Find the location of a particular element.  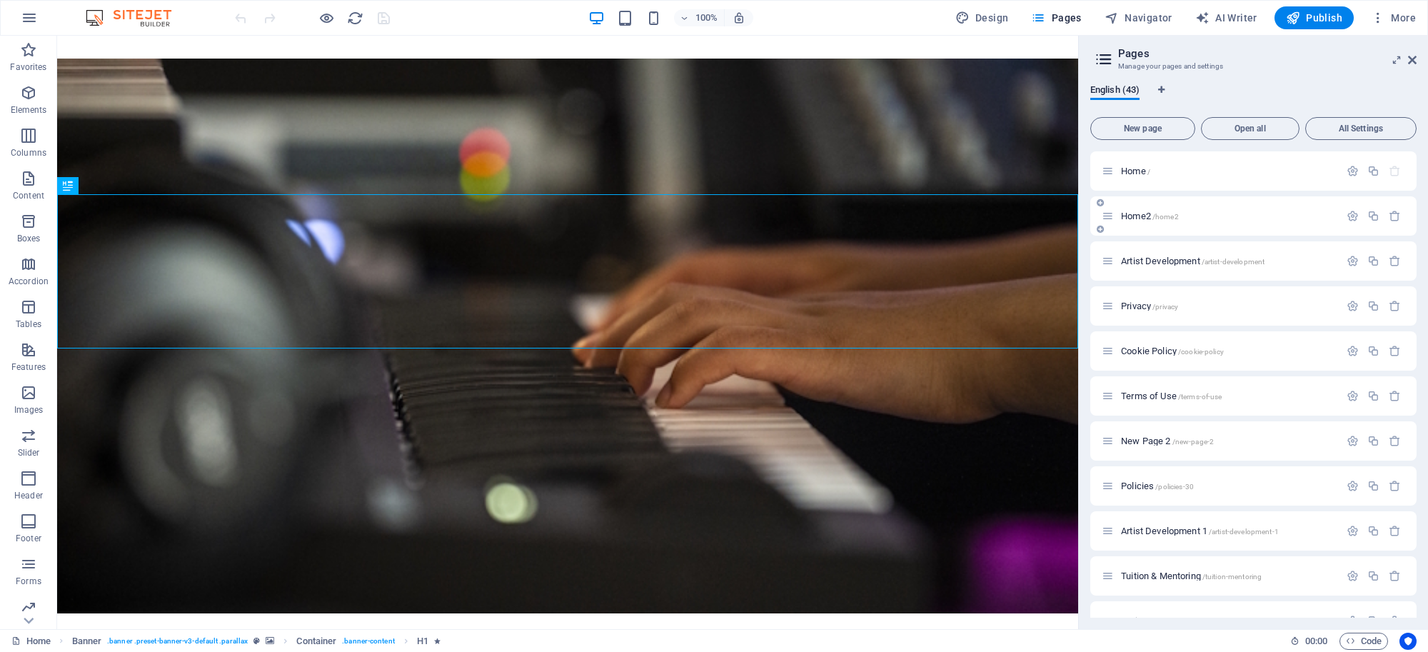

div: Design (Ctrl+Alt+Y) is located at coordinates (981, 18).